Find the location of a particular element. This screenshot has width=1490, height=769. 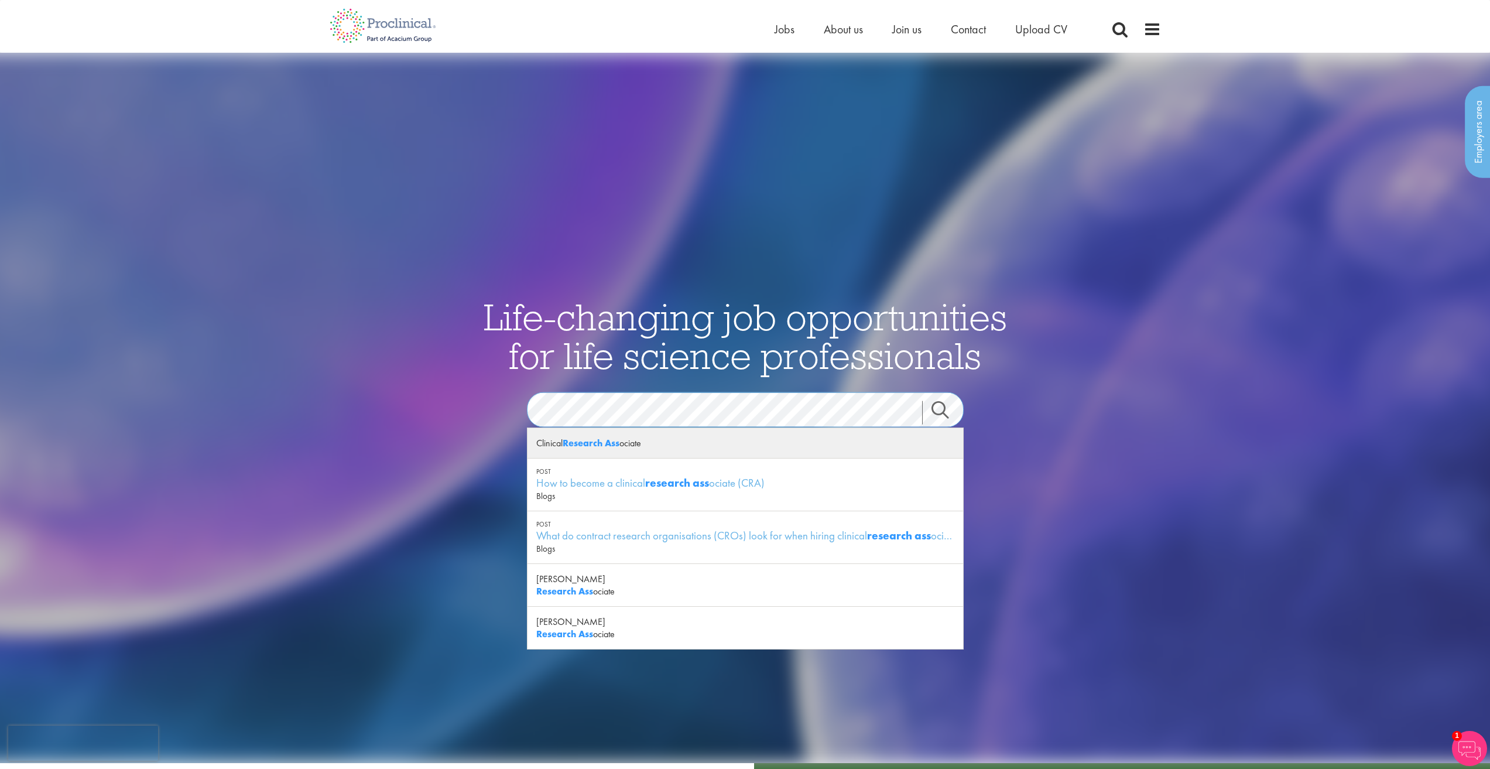

span: Join us is located at coordinates (907, 29).